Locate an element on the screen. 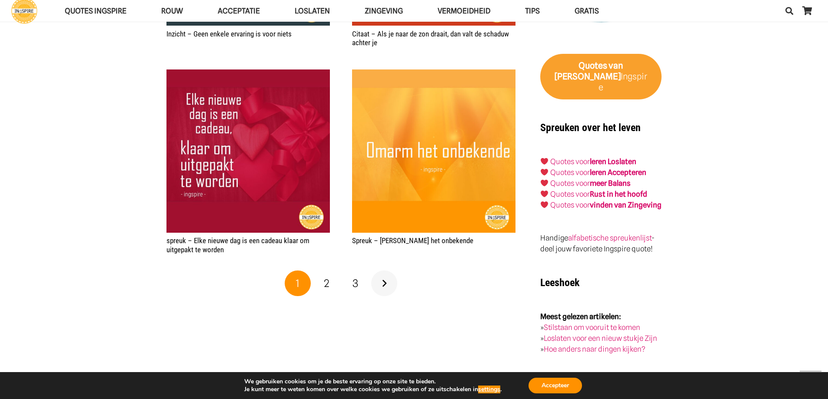 This screenshot has height=399, width=828. a: Quotes voorRust in het hoofd is located at coordinates (598, 194).